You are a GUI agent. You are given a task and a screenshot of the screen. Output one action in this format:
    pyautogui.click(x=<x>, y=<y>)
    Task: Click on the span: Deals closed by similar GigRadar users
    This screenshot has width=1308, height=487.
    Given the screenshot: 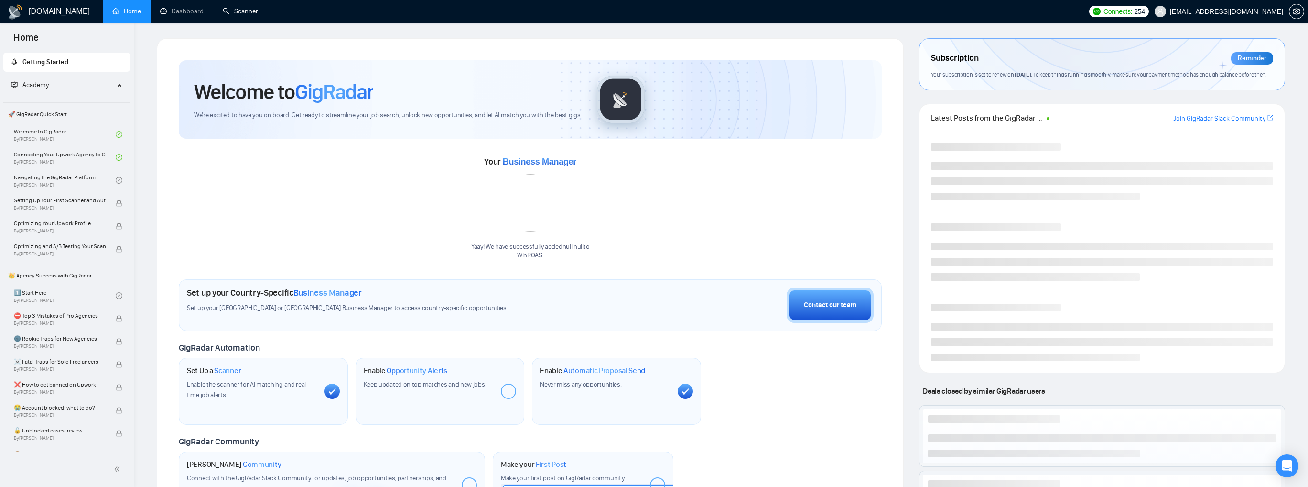 What is the action you would take?
    pyautogui.click(x=984, y=391)
    